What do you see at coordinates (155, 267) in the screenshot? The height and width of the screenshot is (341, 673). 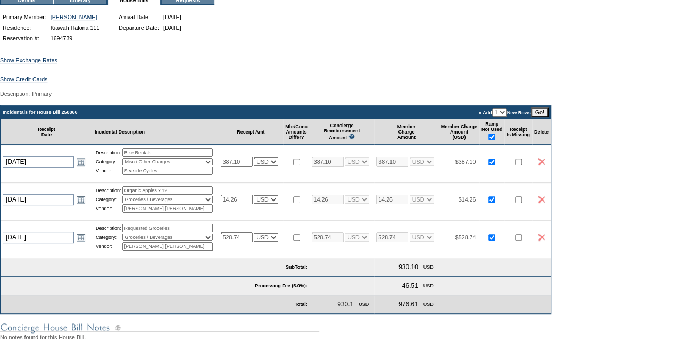 I see `td: SubTotal:` at bounding box center [155, 267].